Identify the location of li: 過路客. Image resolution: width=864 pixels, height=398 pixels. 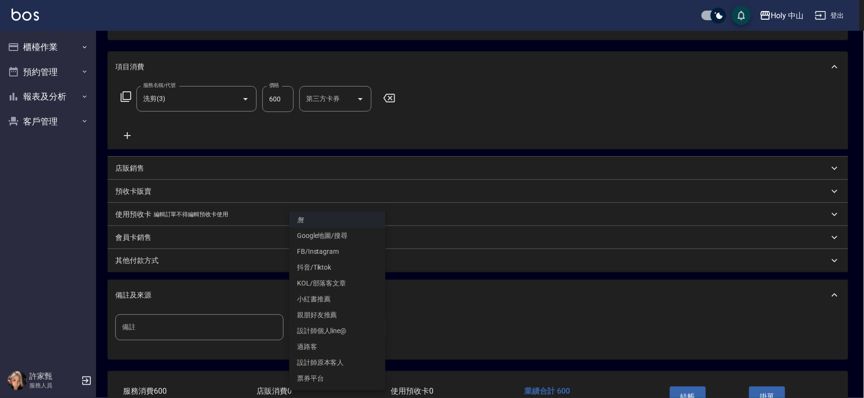
(338, 347).